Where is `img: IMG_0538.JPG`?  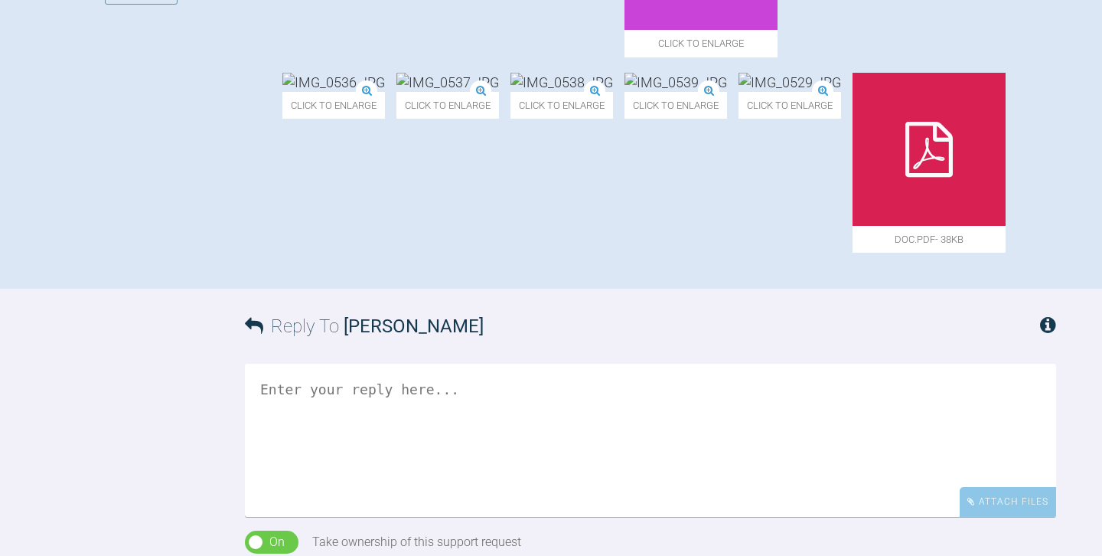 img: IMG_0538.JPG is located at coordinates (562, 82).